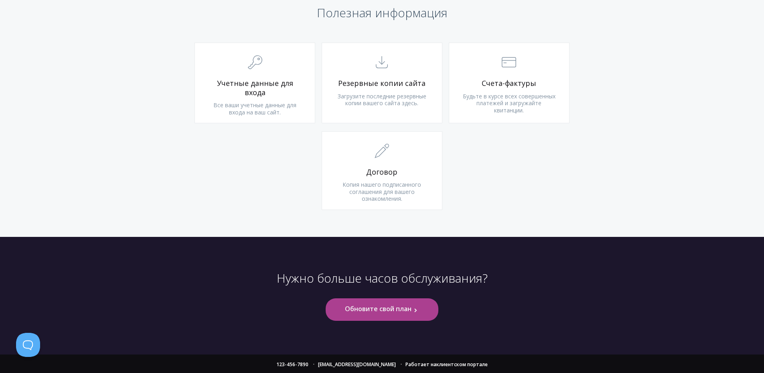  Describe the element at coordinates (382, 309) in the screenshot. I see `a: Обновите свой план` at that location.